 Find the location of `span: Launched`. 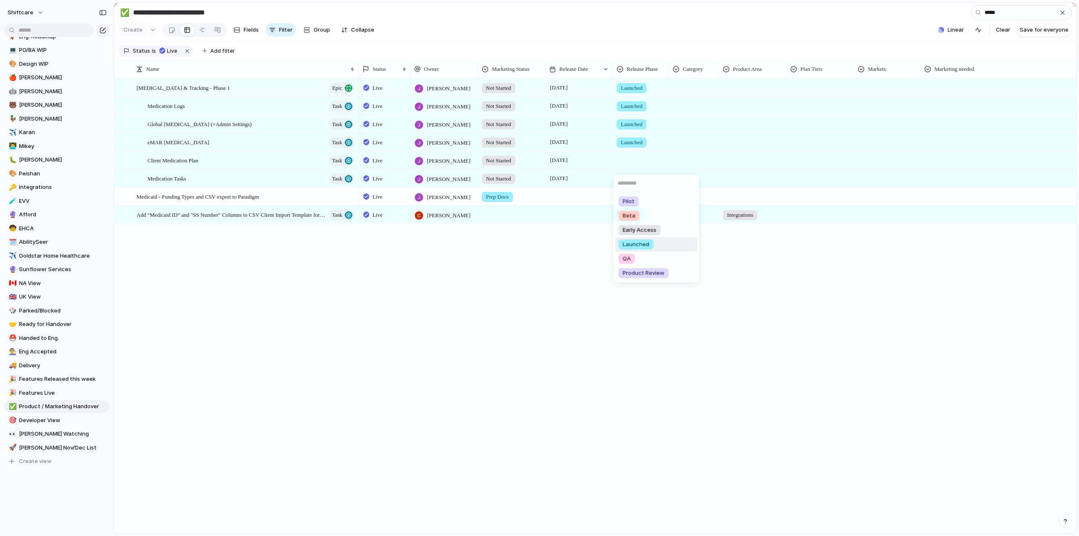

span: Launched is located at coordinates (636, 245).